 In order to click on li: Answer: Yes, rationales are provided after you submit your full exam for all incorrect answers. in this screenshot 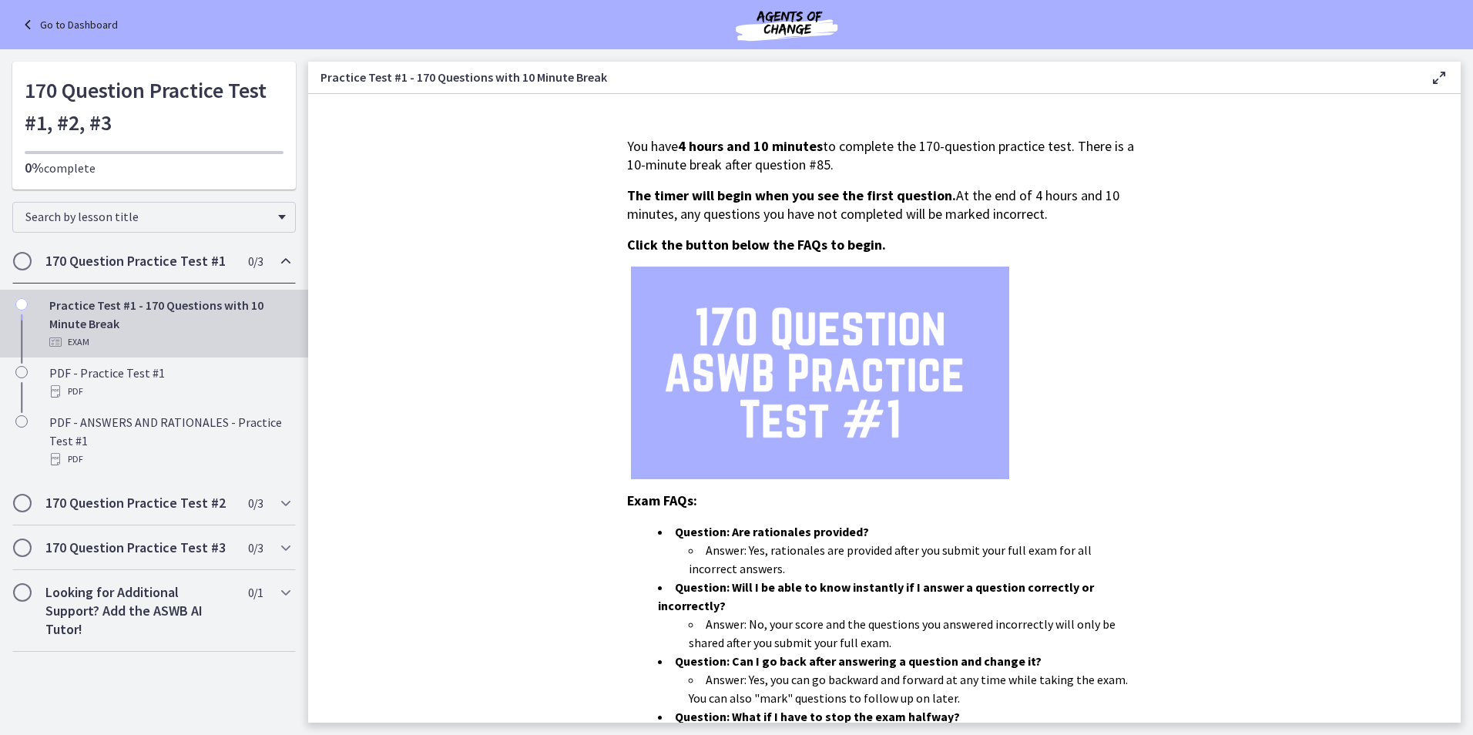, I will do `click(915, 559)`.